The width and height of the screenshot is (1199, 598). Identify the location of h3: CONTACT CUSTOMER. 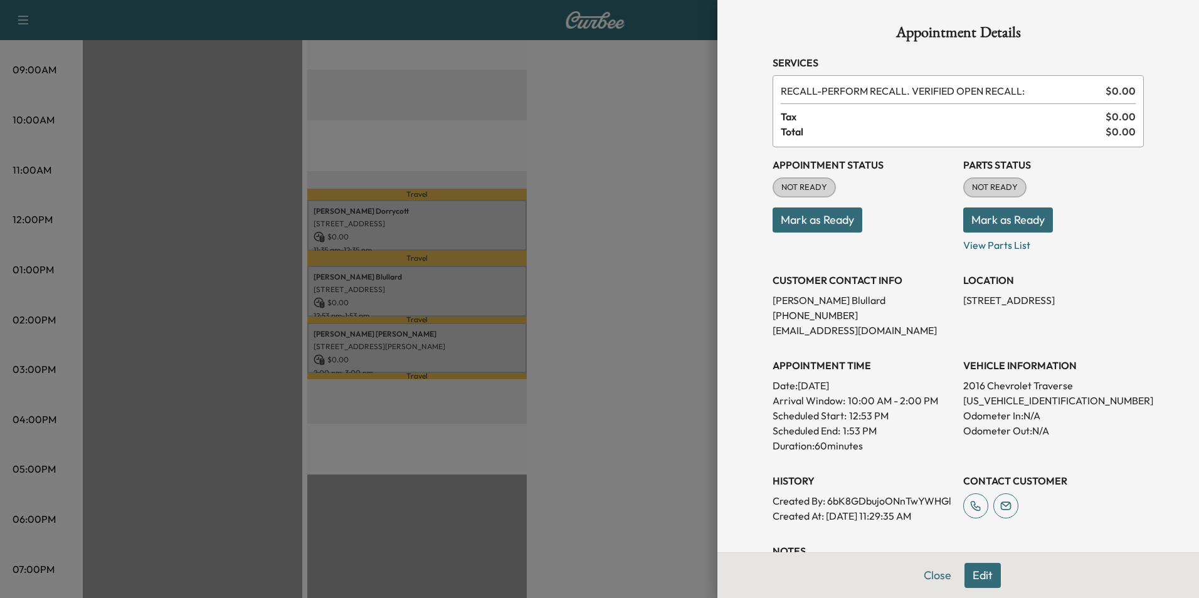
(1054, 481).